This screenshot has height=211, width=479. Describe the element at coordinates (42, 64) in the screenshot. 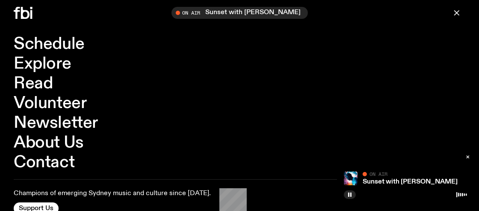

I see `a: Explore` at that location.